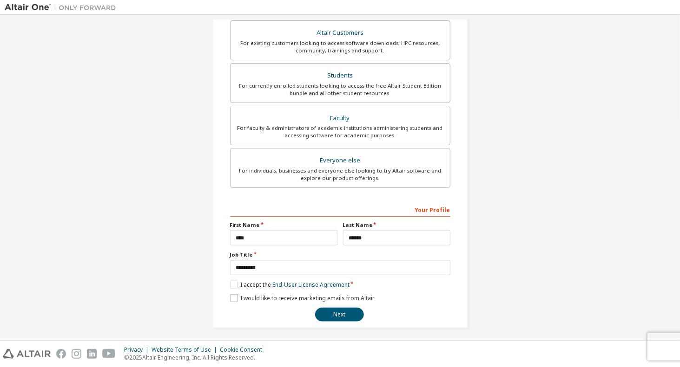 This screenshot has width=680, height=367. Describe the element at coordinates (243, 350) in the screenshot. I see `div: Cookie Consent` at that location.